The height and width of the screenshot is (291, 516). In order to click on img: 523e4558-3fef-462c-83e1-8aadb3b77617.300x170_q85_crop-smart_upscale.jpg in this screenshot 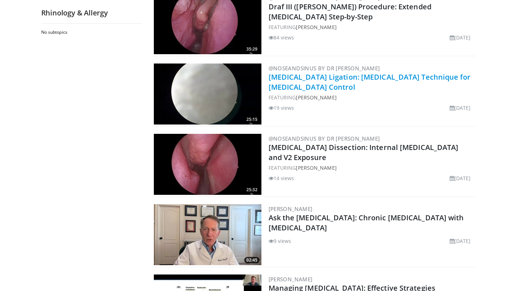, I will do `click(208, 94)`.